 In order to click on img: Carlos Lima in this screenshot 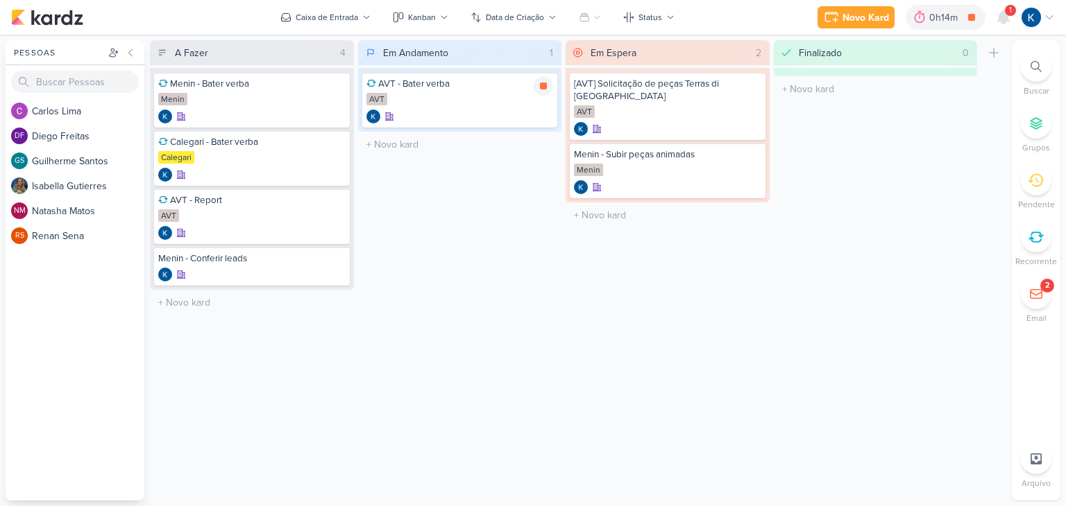, I will do `click(19, 111)`.